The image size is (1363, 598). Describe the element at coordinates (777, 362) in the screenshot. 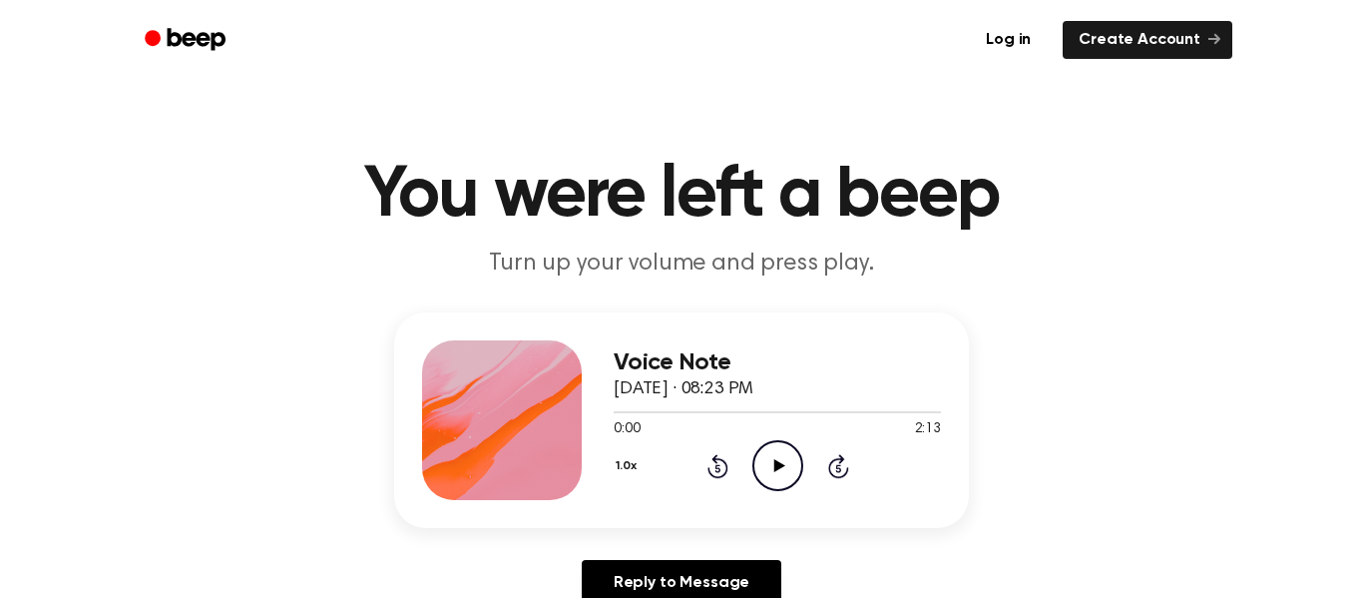

I see `h3: Voice Note` at that location.